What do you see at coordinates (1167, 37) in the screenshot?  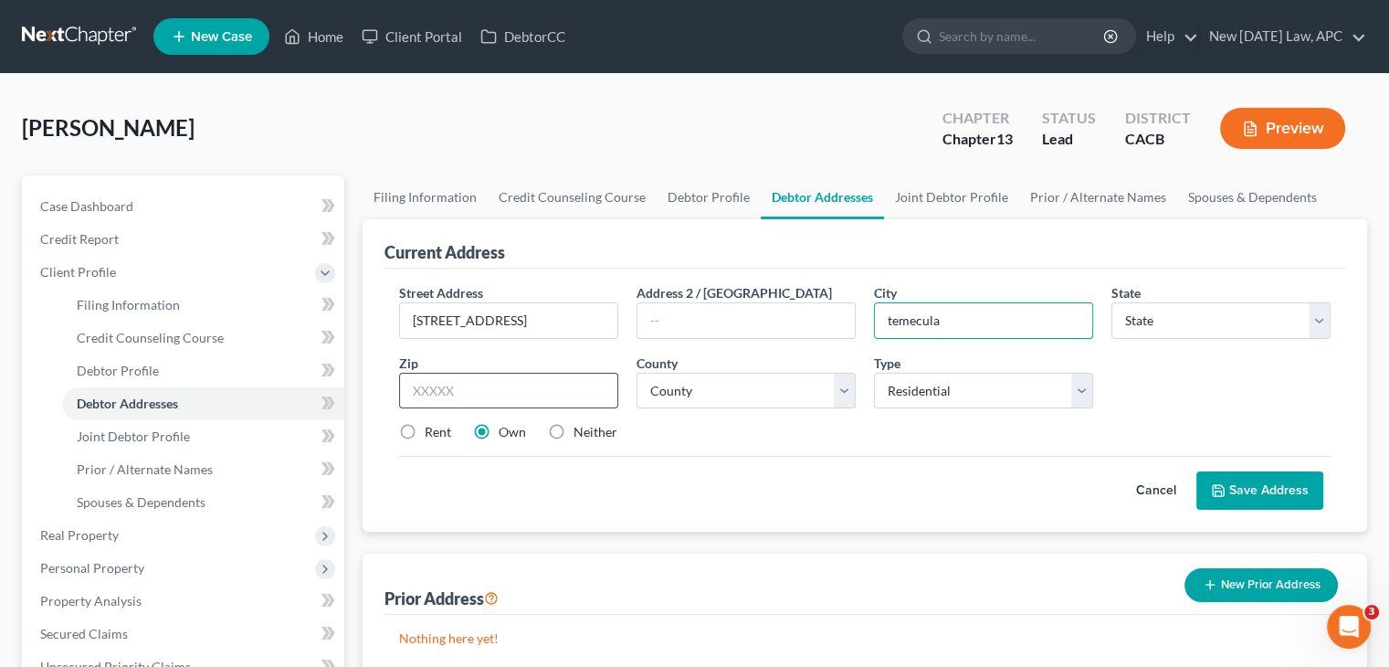 I see `a: Help` at bounding box center [1167, 37].